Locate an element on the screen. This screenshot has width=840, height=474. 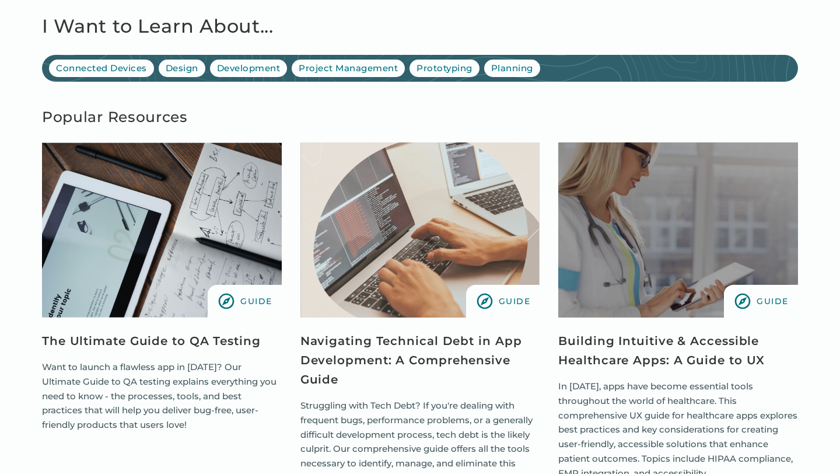
a: Design is located at coordinates (182, 68).